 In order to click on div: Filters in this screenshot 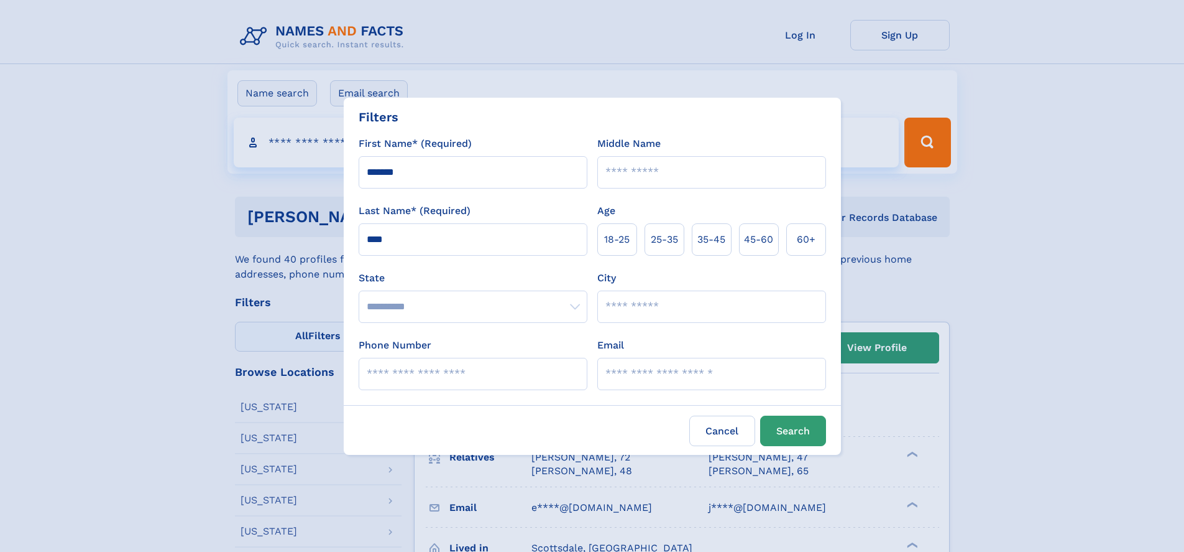, I will do `click(379, 117)`.